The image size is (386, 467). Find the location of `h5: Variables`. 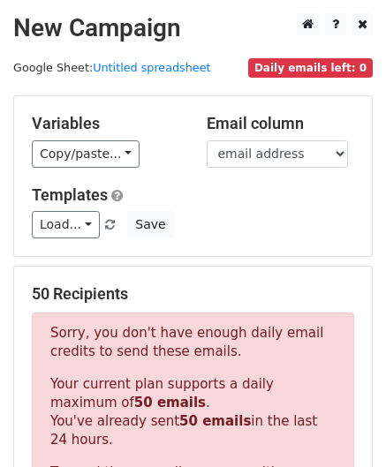

h5: Variables is located at coordinates (106, 124).